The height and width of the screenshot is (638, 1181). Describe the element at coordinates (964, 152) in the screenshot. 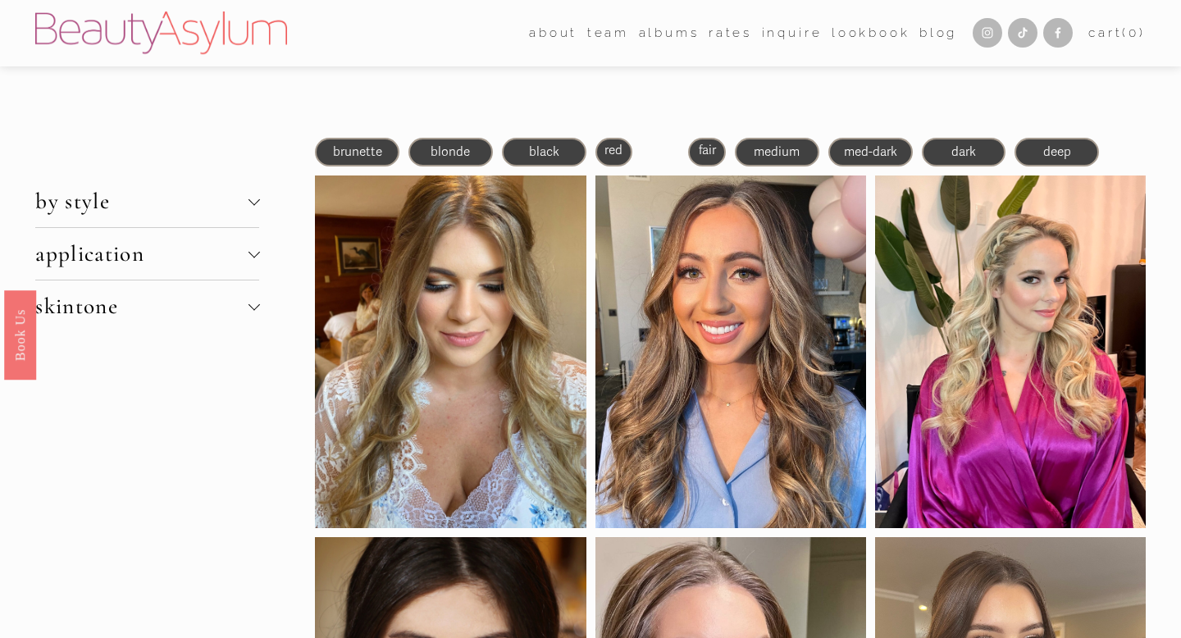

I see `span: dark` at that location.